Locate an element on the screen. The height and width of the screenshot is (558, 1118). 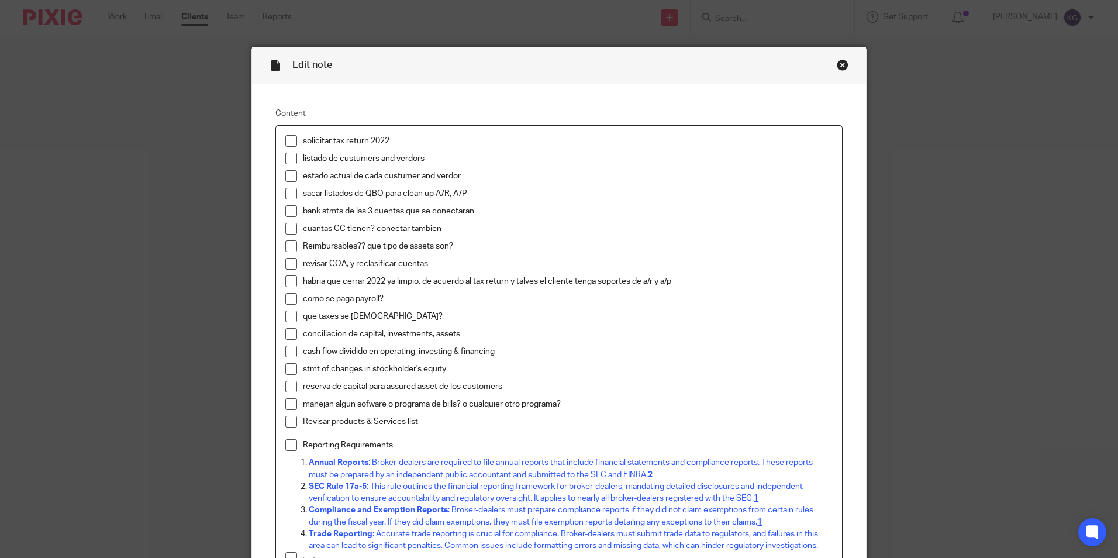
p: Reimbursables?? que tipo de assets son? is located at coordinates (568, 246).